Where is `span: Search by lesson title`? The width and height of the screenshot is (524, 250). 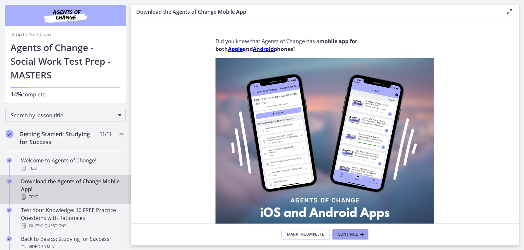 span: Search by lesson title is located at coordinates (63, 116).